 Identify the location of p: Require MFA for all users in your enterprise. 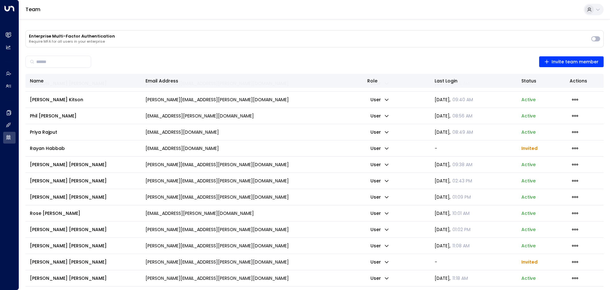
(309, 42).